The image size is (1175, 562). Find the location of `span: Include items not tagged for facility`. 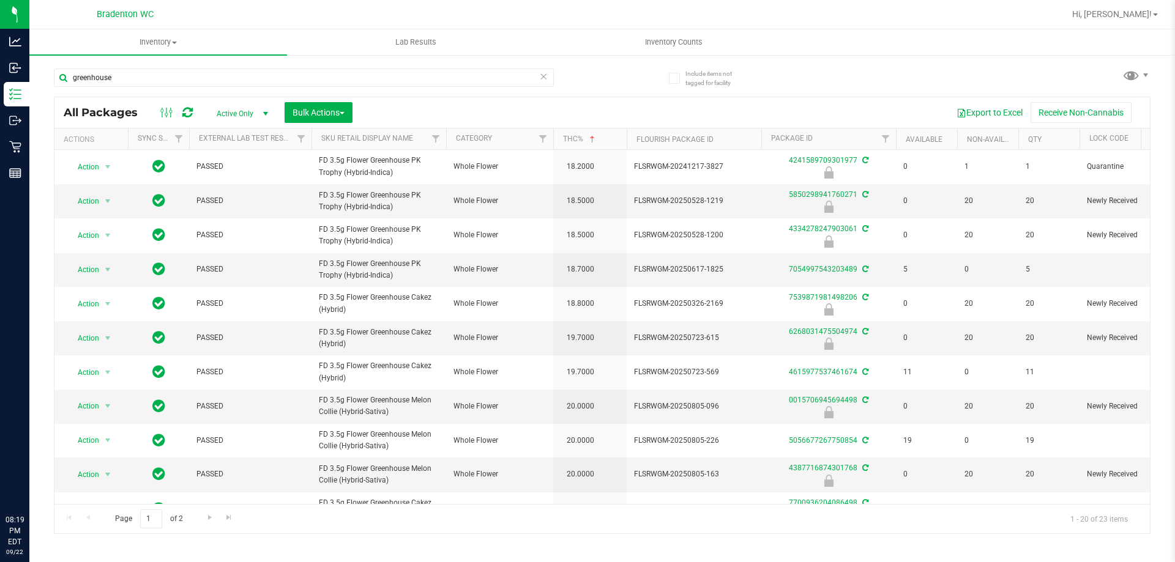

span: Include items not tagged for facility is located at coordinates (716, 78).